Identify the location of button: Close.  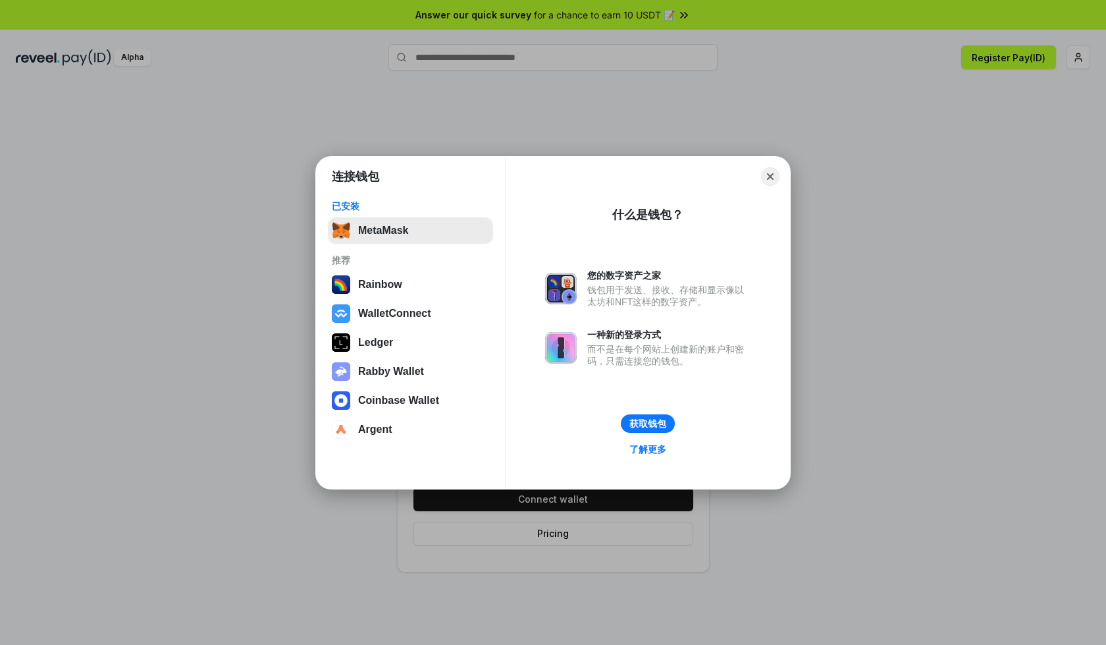
(770, 176).